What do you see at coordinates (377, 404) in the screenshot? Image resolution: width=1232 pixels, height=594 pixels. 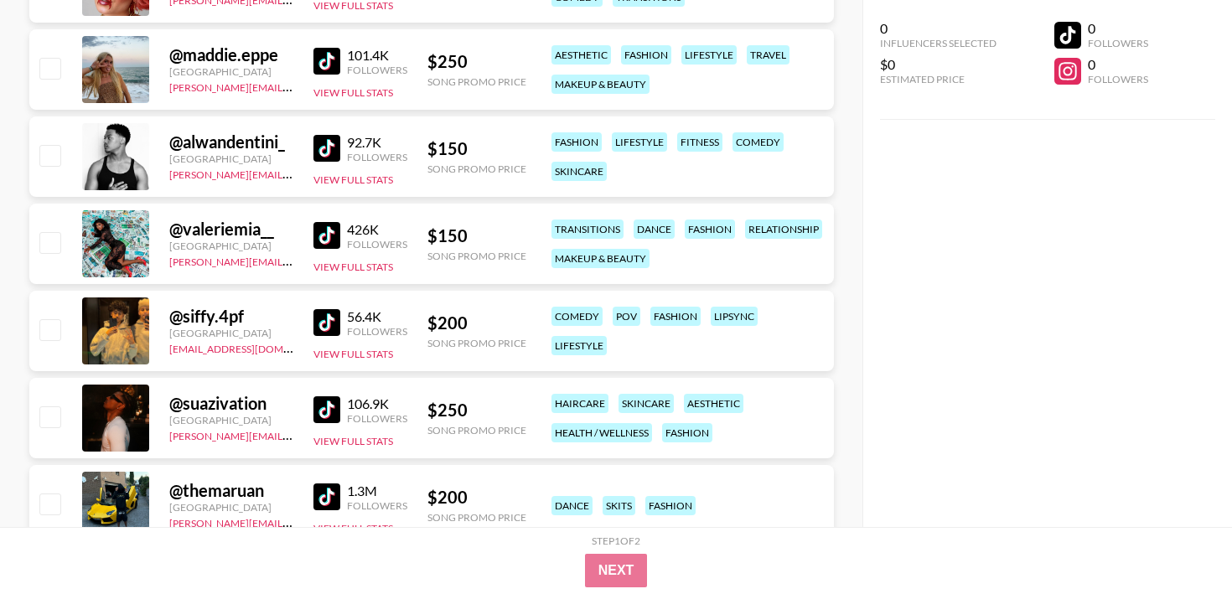 I see `div: 106.9K` at bounding box center [377, 404].